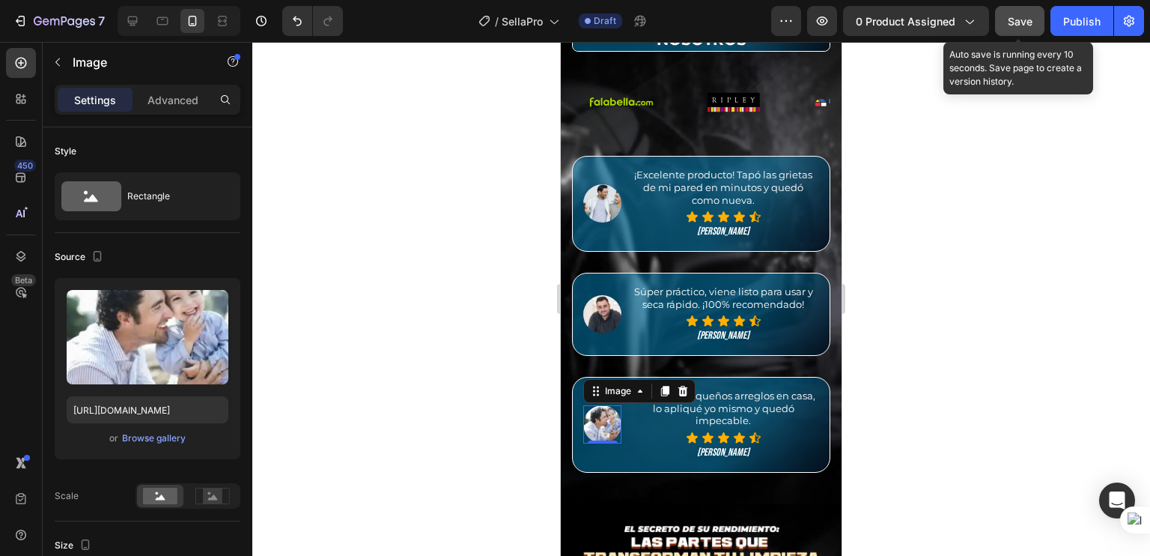 The image size is (1150, 556). I want to click on div: Image, so click(57, 349).